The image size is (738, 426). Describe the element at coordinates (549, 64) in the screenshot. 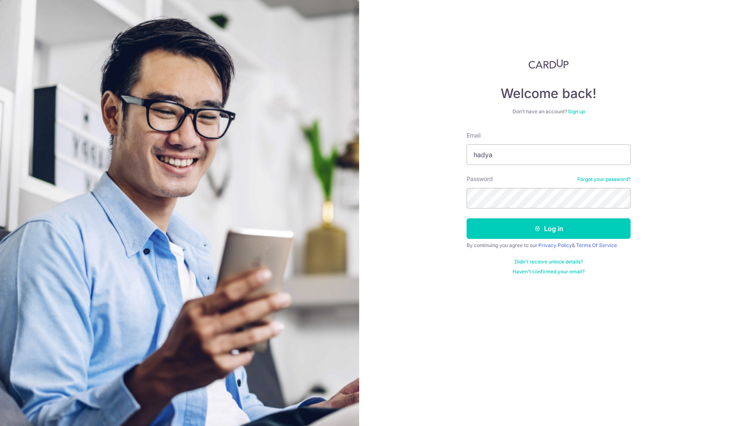

I see `img: CardUp Logo` at that location.